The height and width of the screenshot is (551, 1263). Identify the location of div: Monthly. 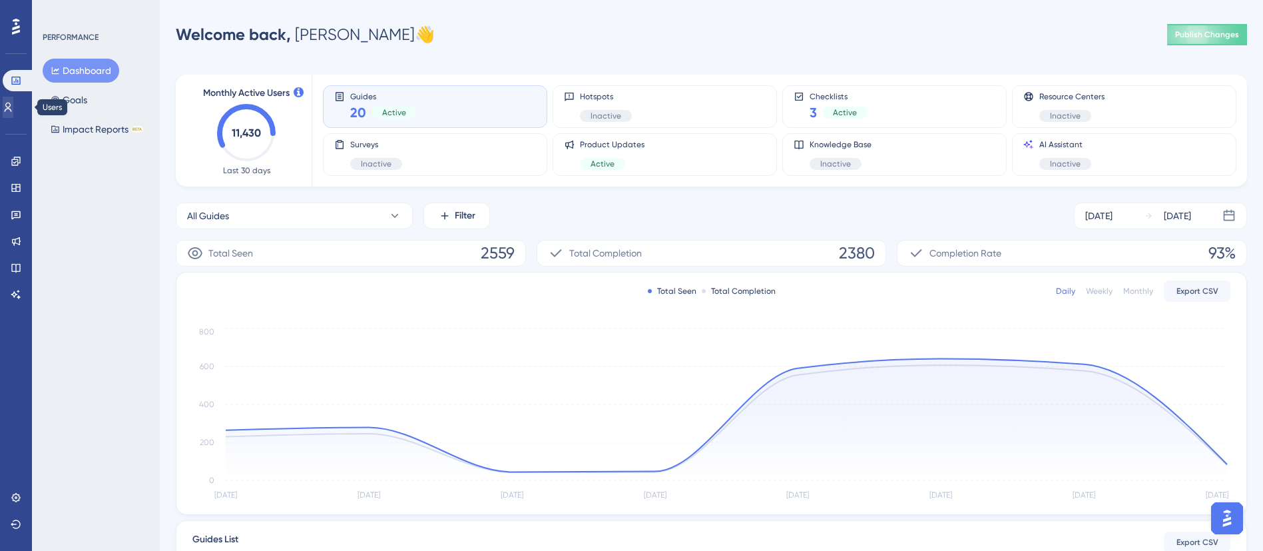
(1138, 291).